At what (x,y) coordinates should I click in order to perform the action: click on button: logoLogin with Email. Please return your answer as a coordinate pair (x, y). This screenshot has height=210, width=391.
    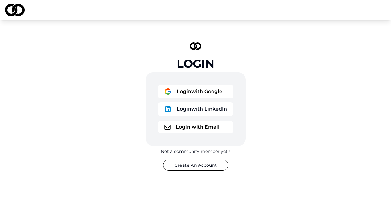
    Looking at the image, I should click on (196, 127).